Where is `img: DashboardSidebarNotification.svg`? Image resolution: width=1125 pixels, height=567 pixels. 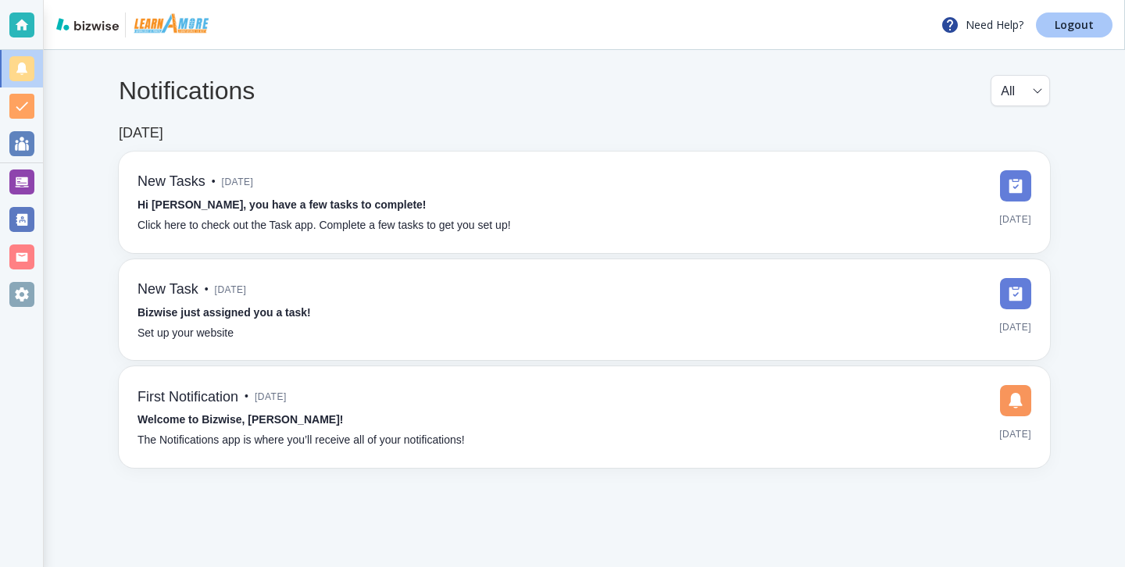
img: DashboardSidebarNotification.svg is located at coordinates (1016, 401).